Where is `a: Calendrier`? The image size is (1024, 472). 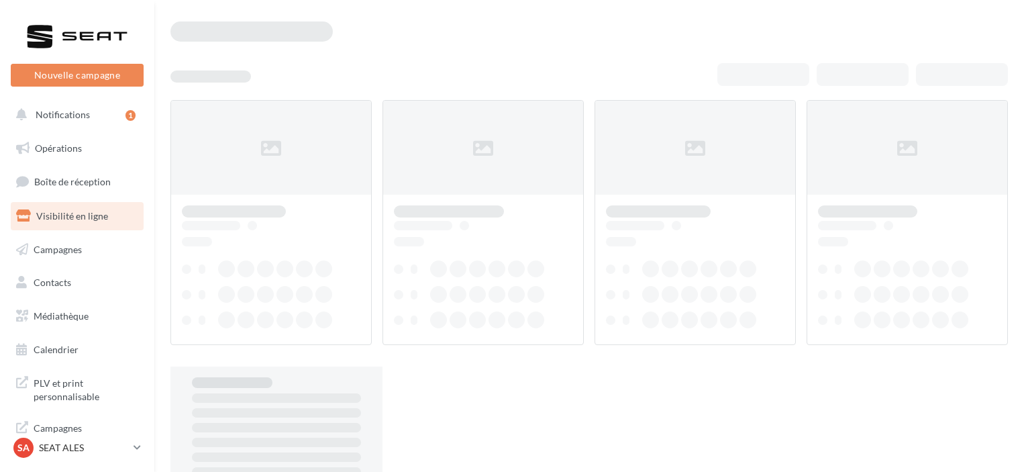
a: Calendrier is located at coordinates (77, 350).